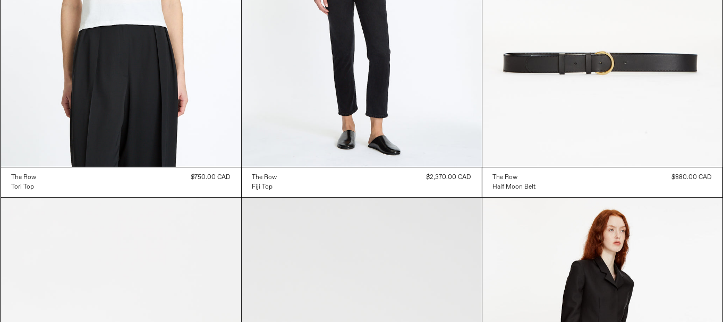 The height and width of the screenshot is (322, 723). Describe the element at coordinates (24, 187) in the screenshot. I see `a: Tori Top` at that location.